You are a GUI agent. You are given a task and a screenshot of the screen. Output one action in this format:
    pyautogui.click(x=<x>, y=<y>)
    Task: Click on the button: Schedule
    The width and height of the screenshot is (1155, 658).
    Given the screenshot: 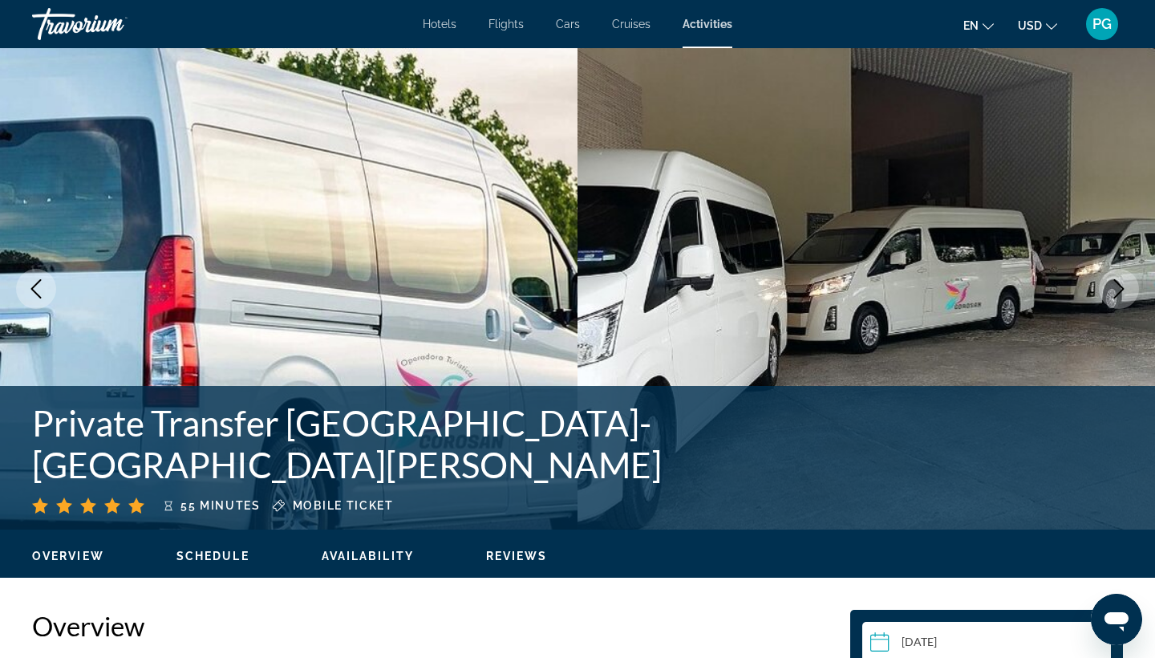 What is the action you would take?
    pyautogui.click(x=213, y=556)
    